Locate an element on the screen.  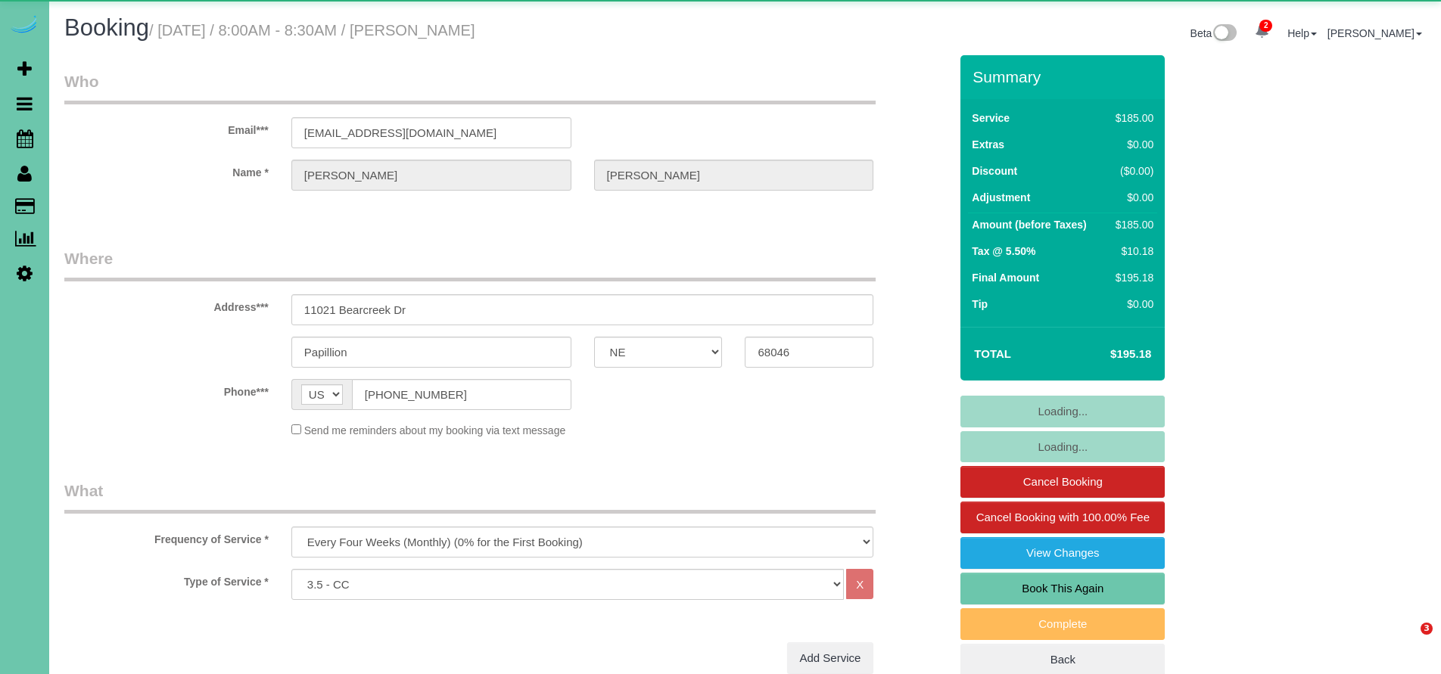
legend: What is located at coordinates (470, 496).